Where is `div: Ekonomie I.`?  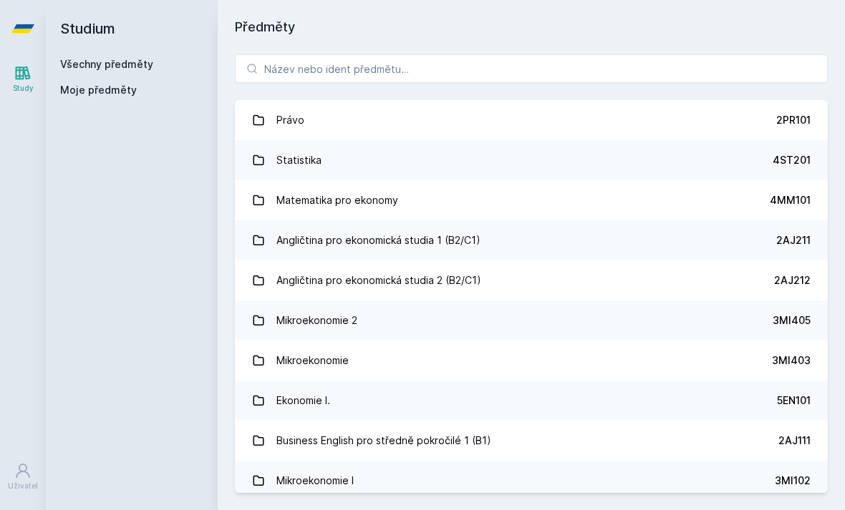
div: Ekonomie I. is located at coordinates (303, 401).